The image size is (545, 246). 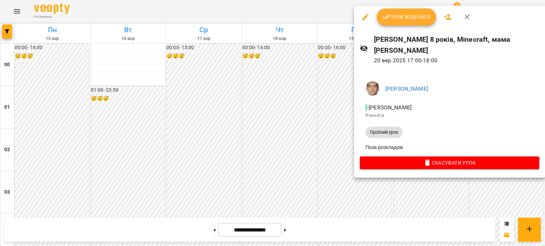 I want to click on p: Кімната, so click(x=449, y=116).